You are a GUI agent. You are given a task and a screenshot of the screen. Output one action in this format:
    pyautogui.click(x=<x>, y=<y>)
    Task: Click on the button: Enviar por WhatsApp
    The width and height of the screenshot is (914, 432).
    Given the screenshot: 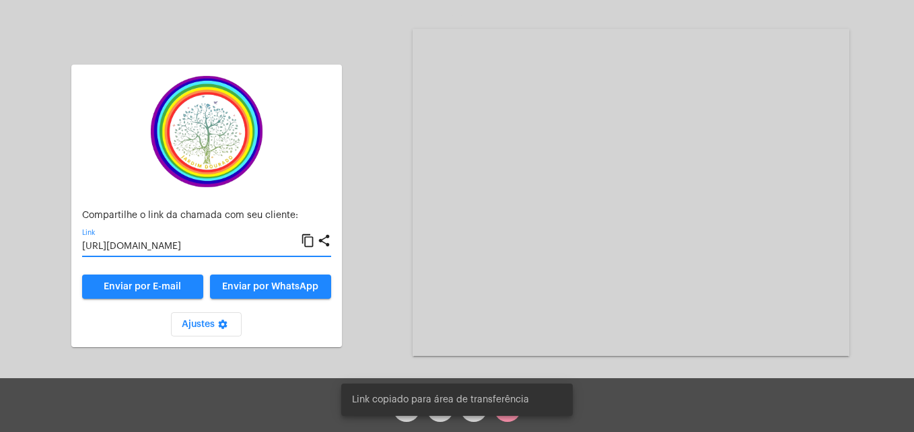 What is the action you would take?
    pyautogui.click(x=270, y=287)
    